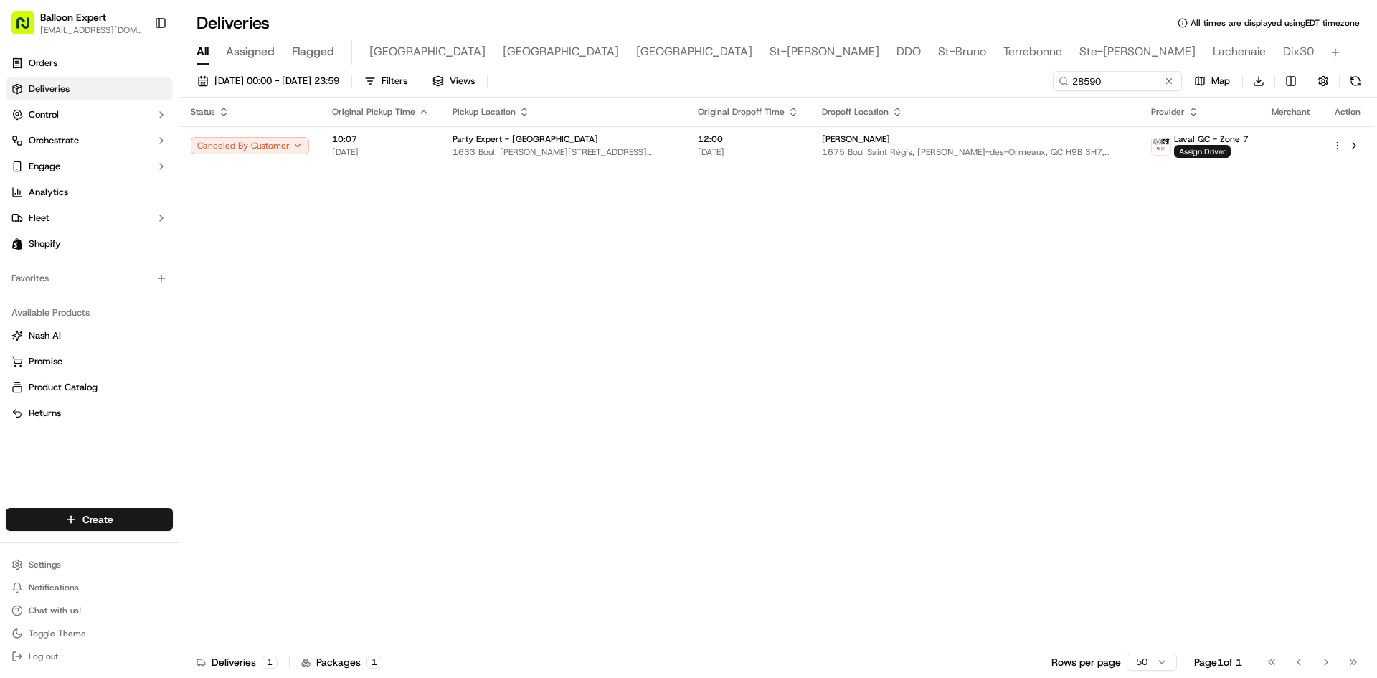  Describe the element at coordinates (89, 192) in the screenshot. I see `a: Analytics` at that location.